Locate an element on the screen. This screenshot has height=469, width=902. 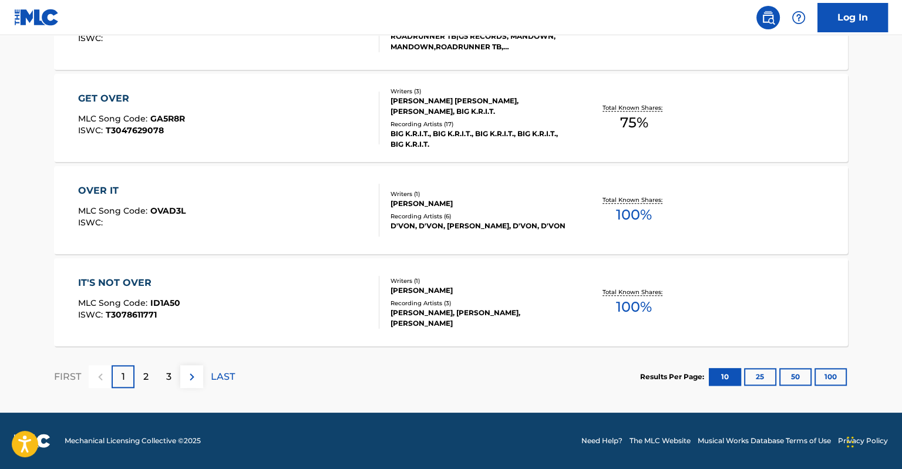
img: help is located at coordinates (799, 18).